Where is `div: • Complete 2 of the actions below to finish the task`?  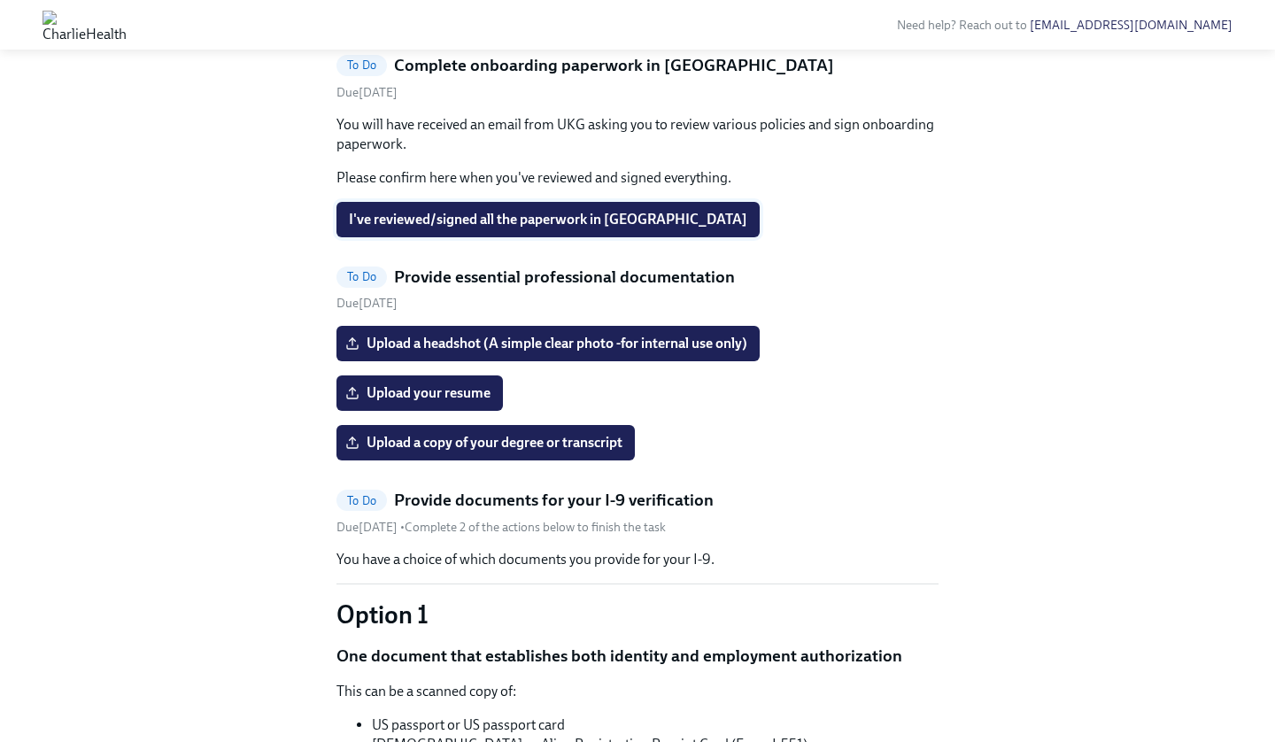 div: • Complete 2 of the actions below to finish the task is located at coordinates (501, 527).